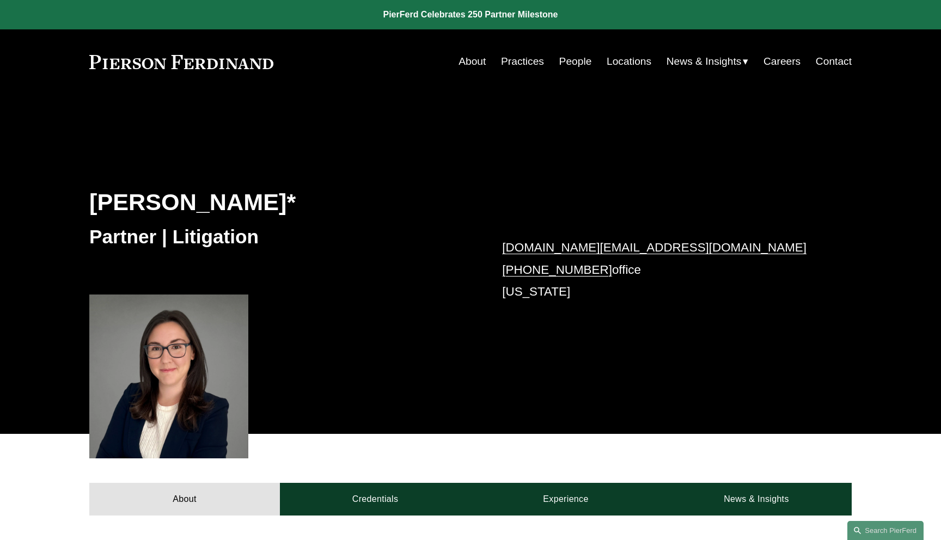 This screenshot has width=941, height=540. Describe the element at coordinates (885, 530) in the screenshot. I see `a: Search this site` at that location.